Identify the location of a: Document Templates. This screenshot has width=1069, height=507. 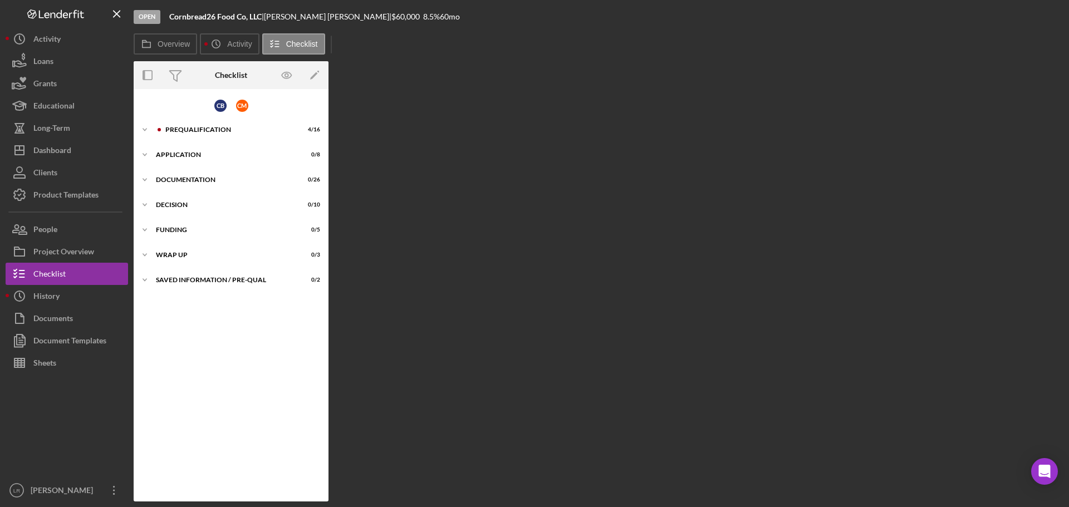
(67, 341).